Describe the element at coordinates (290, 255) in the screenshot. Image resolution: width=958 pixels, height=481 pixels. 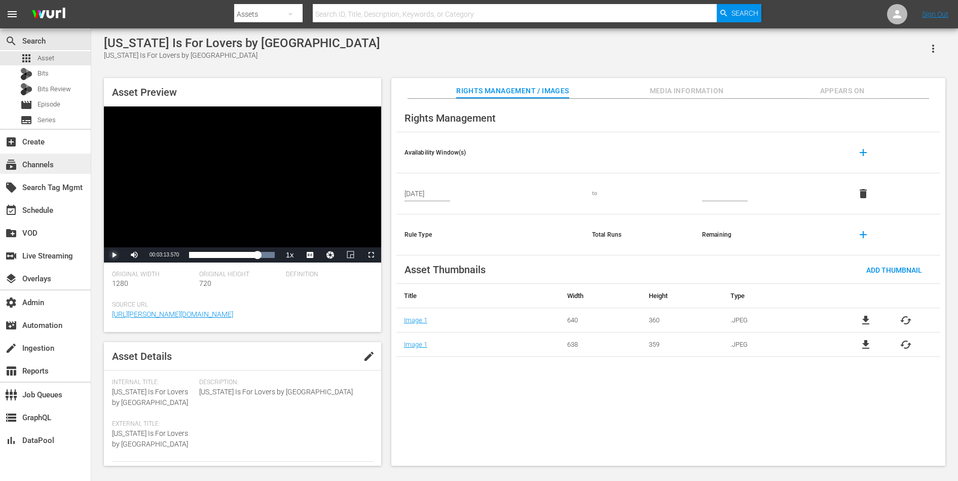
I see `button: Playback Rate` at that location.